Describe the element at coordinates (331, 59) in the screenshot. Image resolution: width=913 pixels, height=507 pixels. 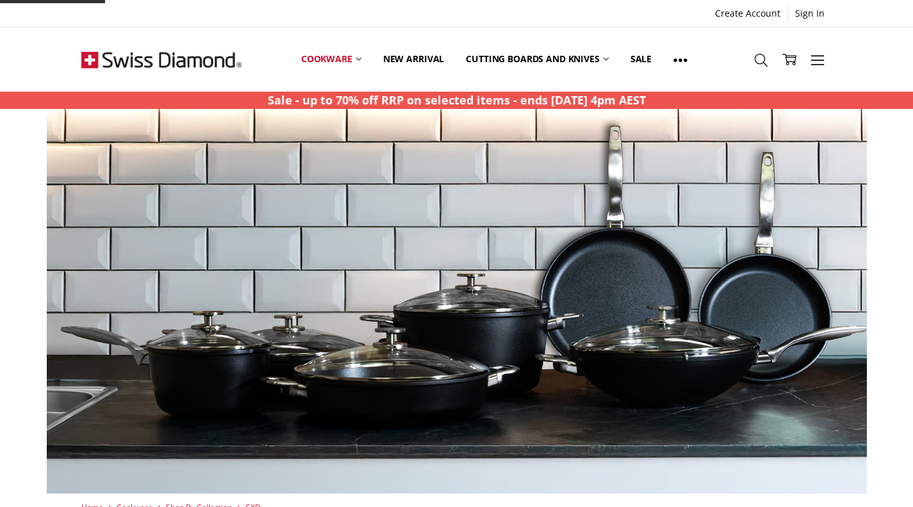
I see `a: Cookware` at that location.